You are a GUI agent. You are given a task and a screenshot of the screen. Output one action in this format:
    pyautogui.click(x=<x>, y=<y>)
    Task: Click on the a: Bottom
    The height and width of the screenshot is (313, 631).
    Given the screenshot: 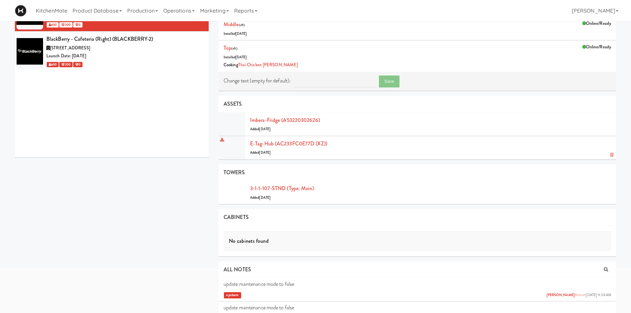 What is the action you would take?
    pyautogui.click(x=580, y=295)
    